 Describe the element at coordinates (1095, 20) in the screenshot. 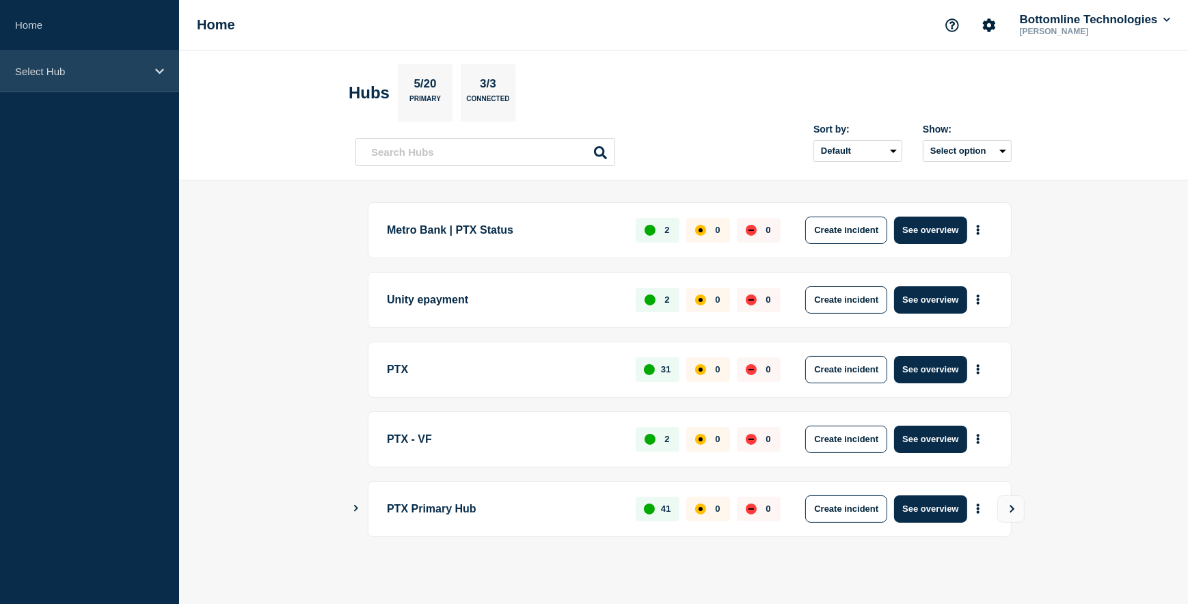

I see `button: Bottomline Technologies` at that location.